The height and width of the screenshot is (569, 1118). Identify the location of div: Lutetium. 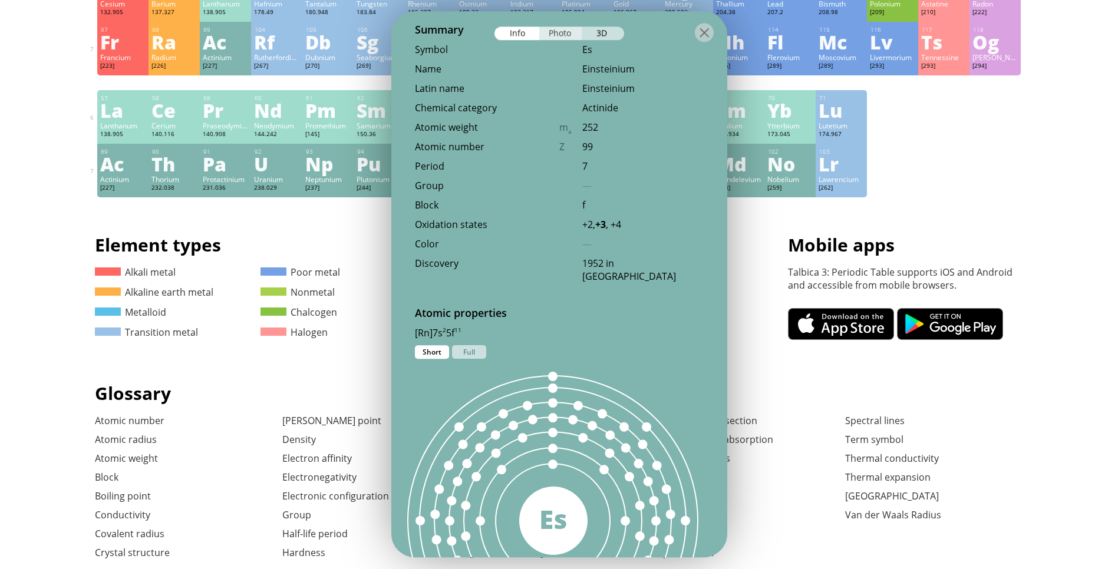
(841, 126).